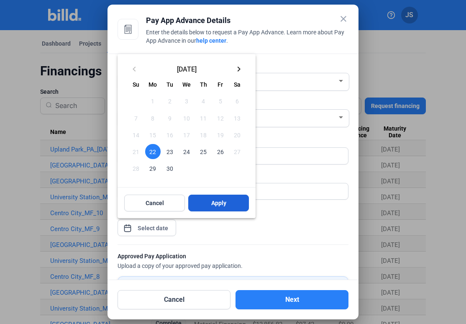  I want to click on span: We, so click(187, 85).